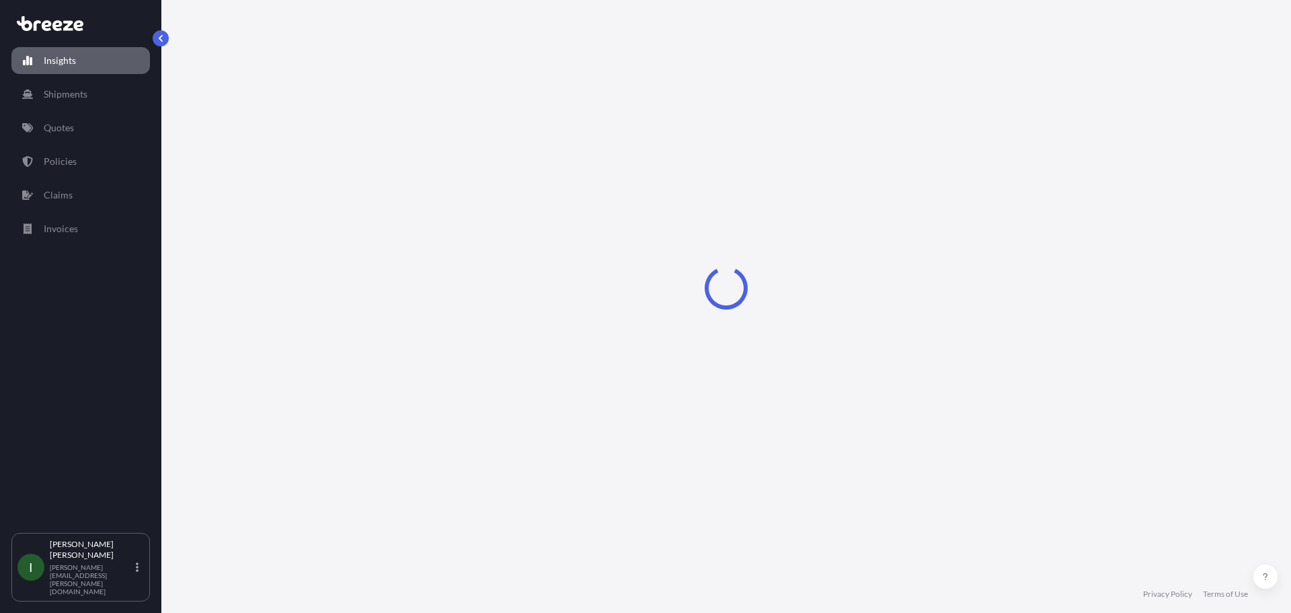 The width and height of the screenshot is (1291, 613). I want to click on a: Policies, so click(81, 161).